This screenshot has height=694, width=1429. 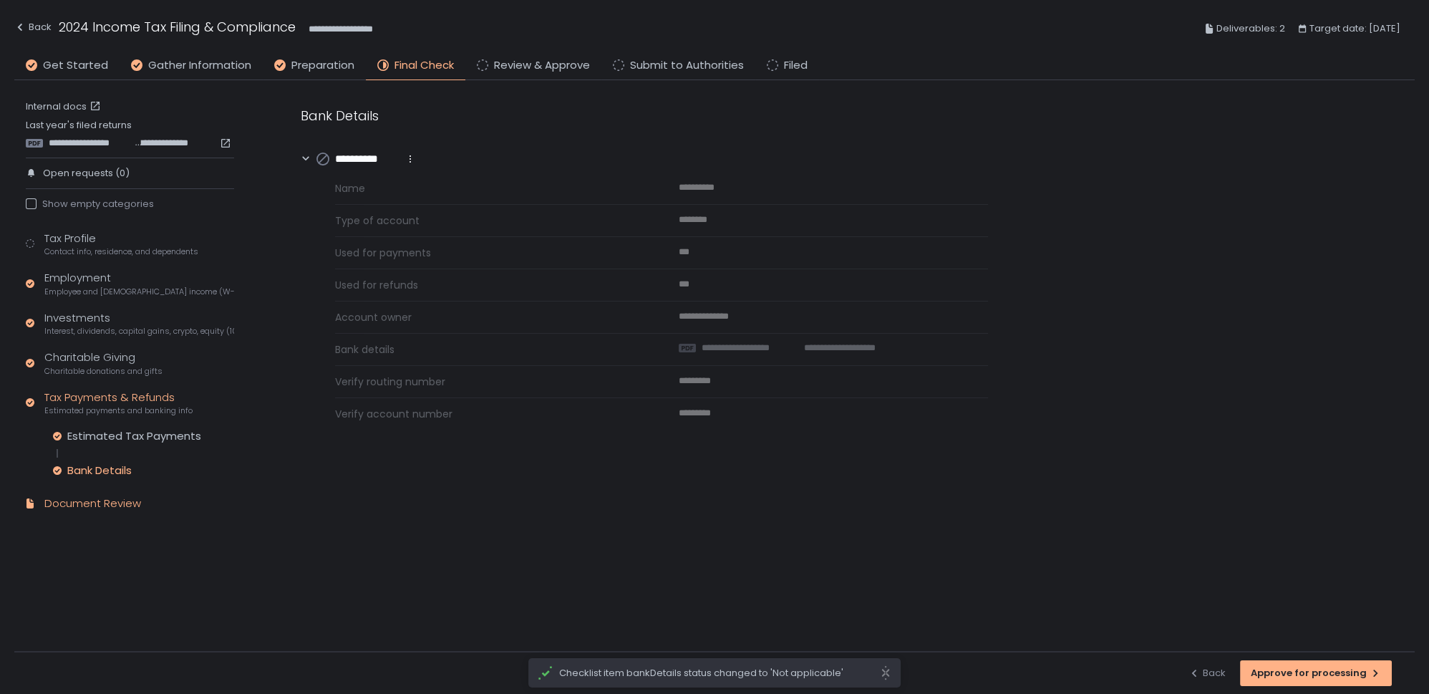 I want to click on span: Name, so click(x=490, y=188).